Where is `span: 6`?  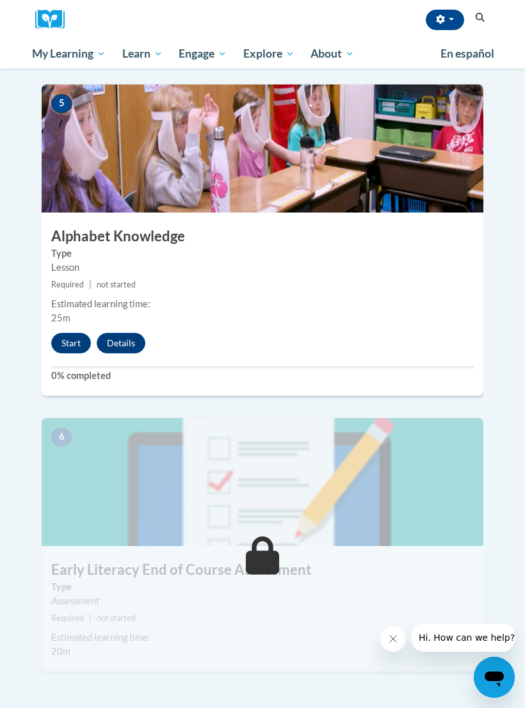
span: 6 is located at coordinates (61, 437).